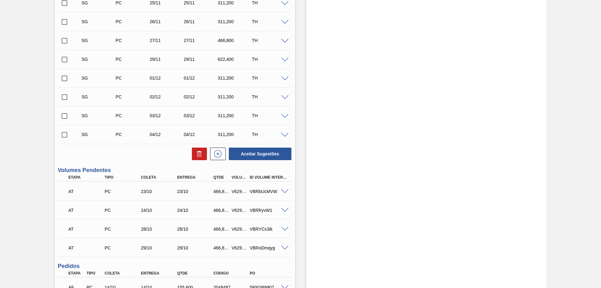 The image size is (601, 288). What do you see at coordinates (268, 229) in the screenshot?
I see `div: VBRYCx3ik` at bounding box center [268, 229].